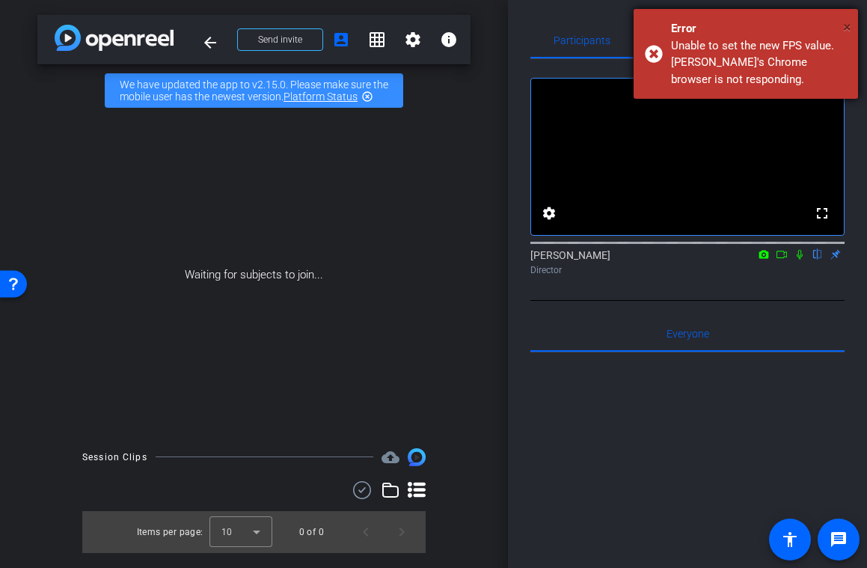  Describe the element at coordinates (280, 40) in the screenshot. I see `button: Send invite` at that location.